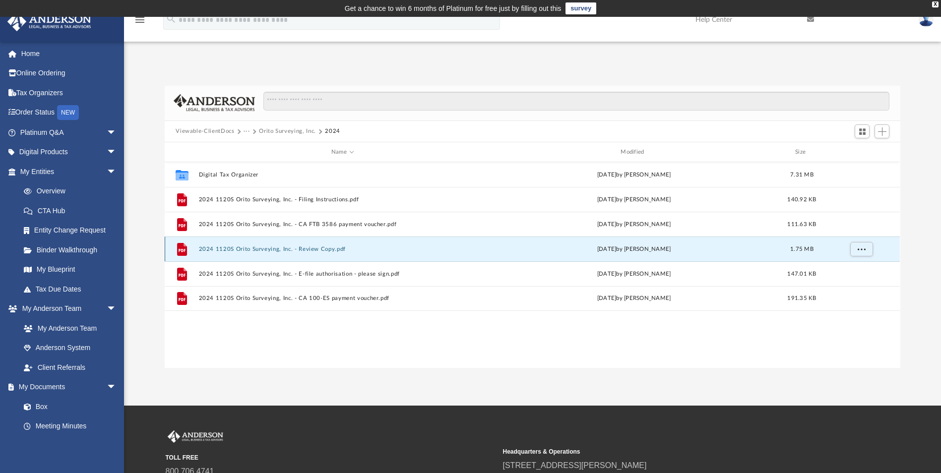  I want to click on span: 1.75 MB, so click(801, 249).